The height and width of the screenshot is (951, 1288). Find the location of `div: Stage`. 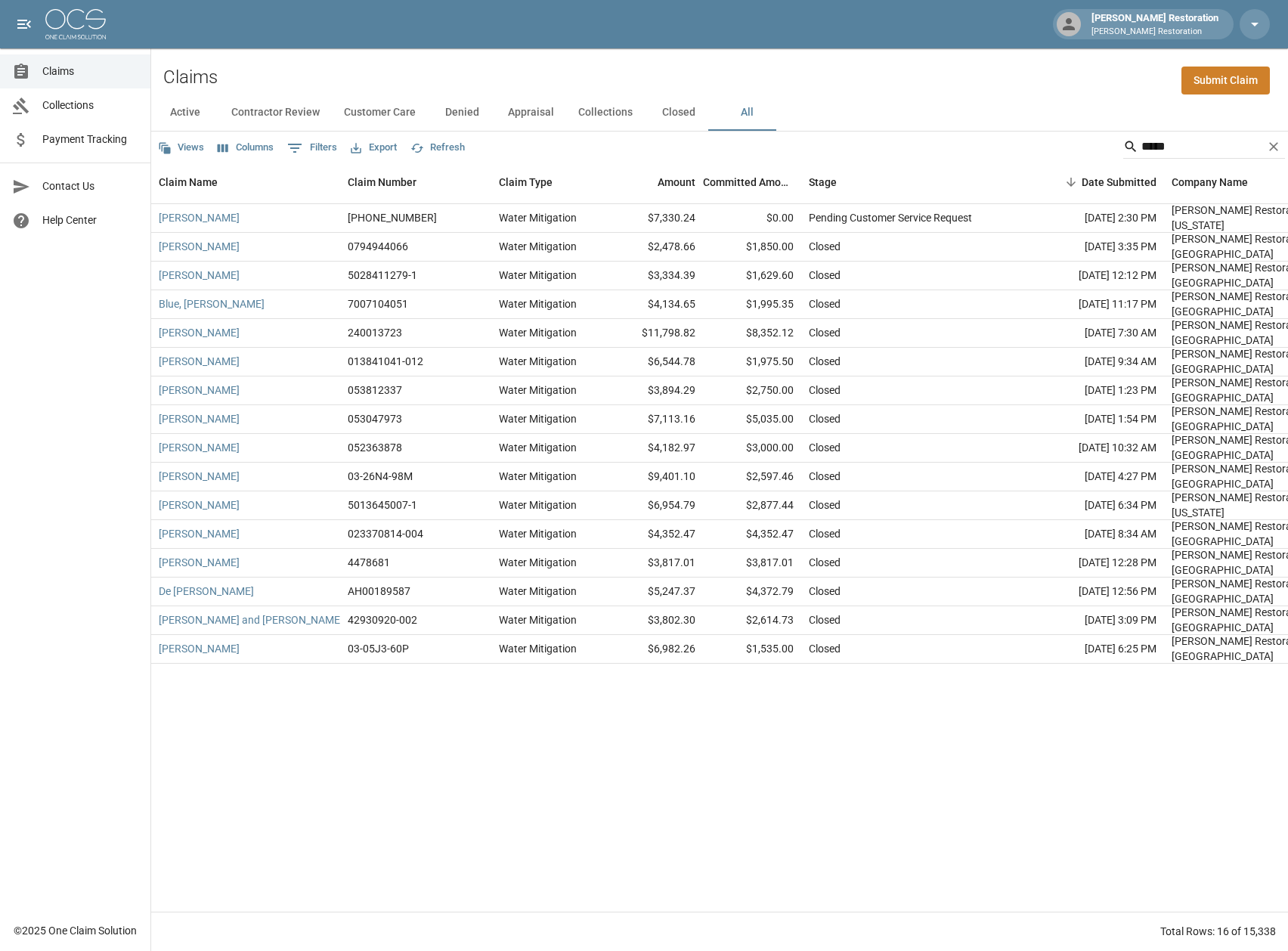

div: Stage is located at coordinates (915, 183).